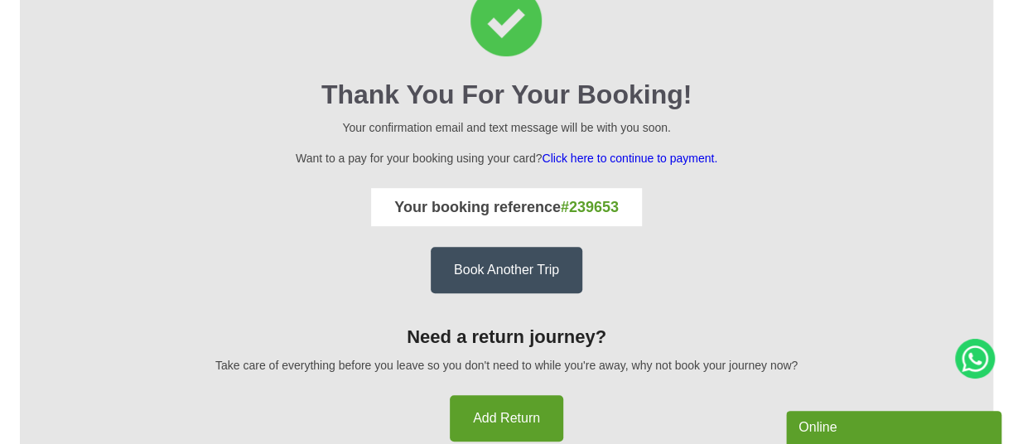 The width and height of the screenshot is (1013, 444). What do you see at coordinates (506, 365) in the screenshot?
I see `p: Take care of everything before you leave so you don't need to while you're away, why not book you...` at bounding box center [506, 365].